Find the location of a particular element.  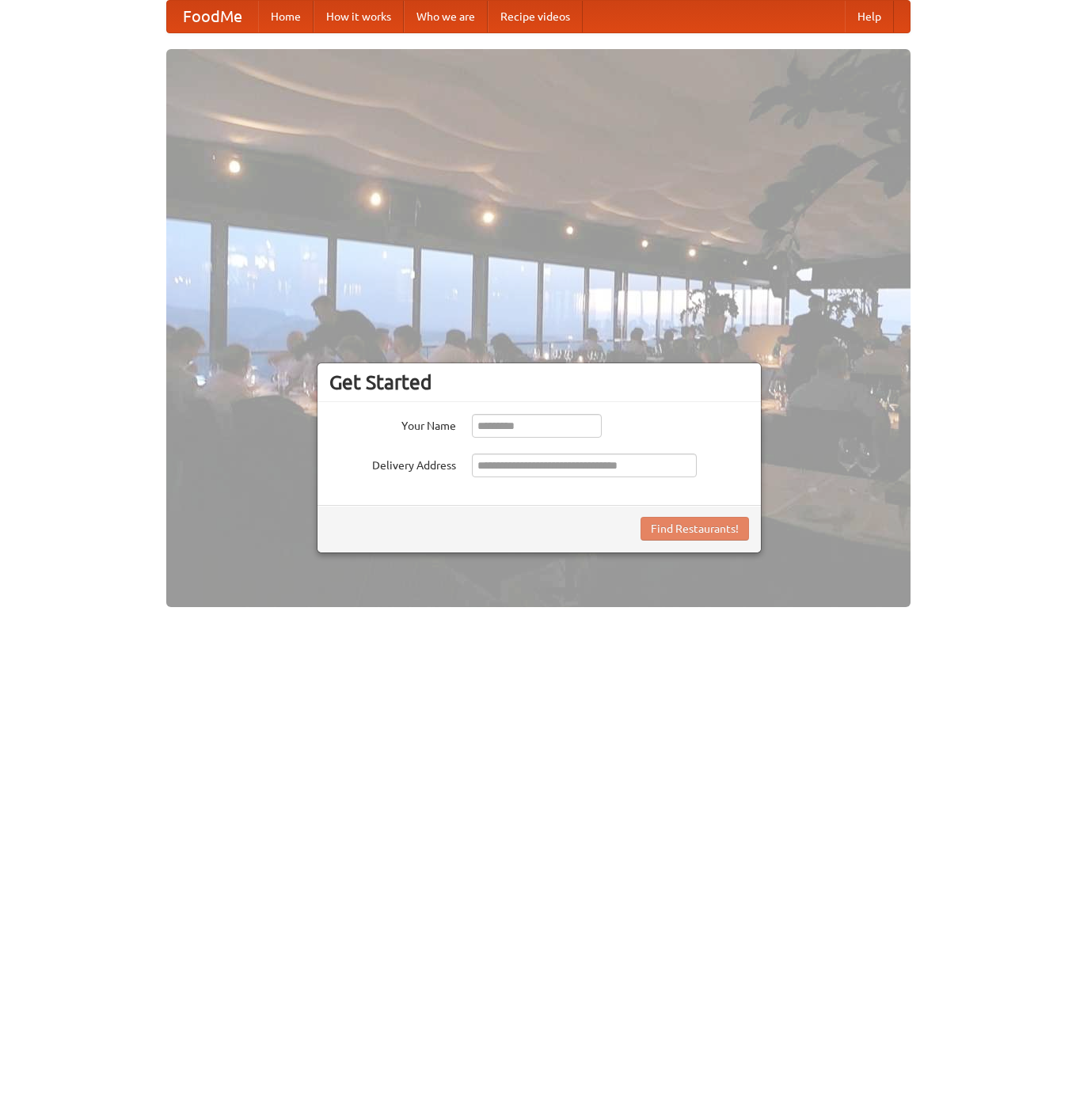

button: Find Restaurants! is located at coordinates (694, 529).